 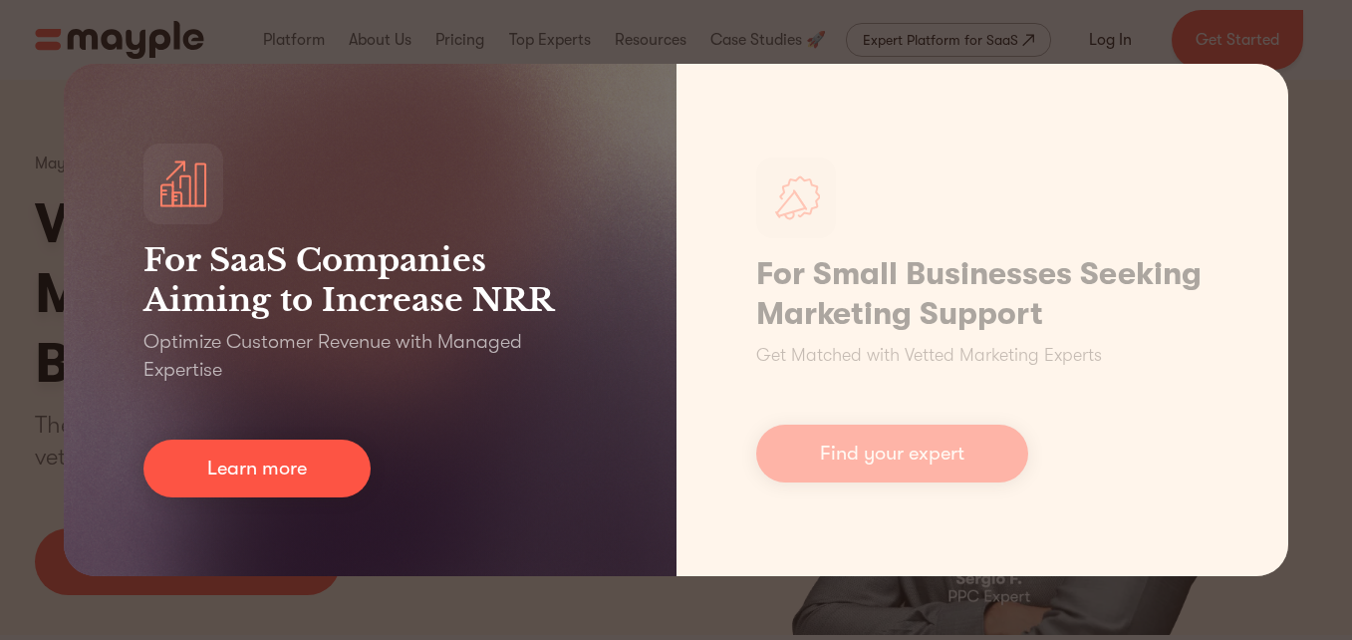 I want to click on a: Find your expert, so click(x=892, y=453).